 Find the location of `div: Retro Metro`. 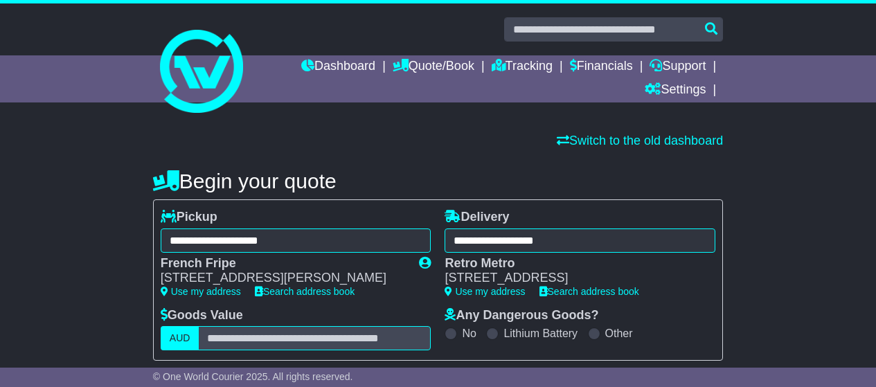

div: Retro Metro is located at coordinates (573, 264).